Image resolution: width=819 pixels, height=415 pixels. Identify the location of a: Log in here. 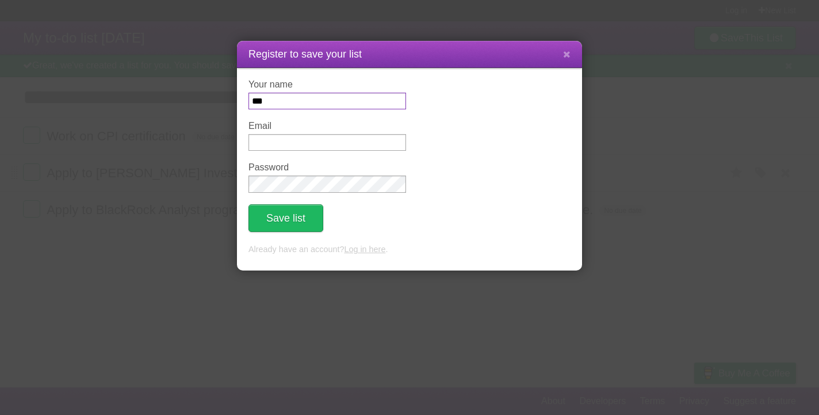
(365, 249).